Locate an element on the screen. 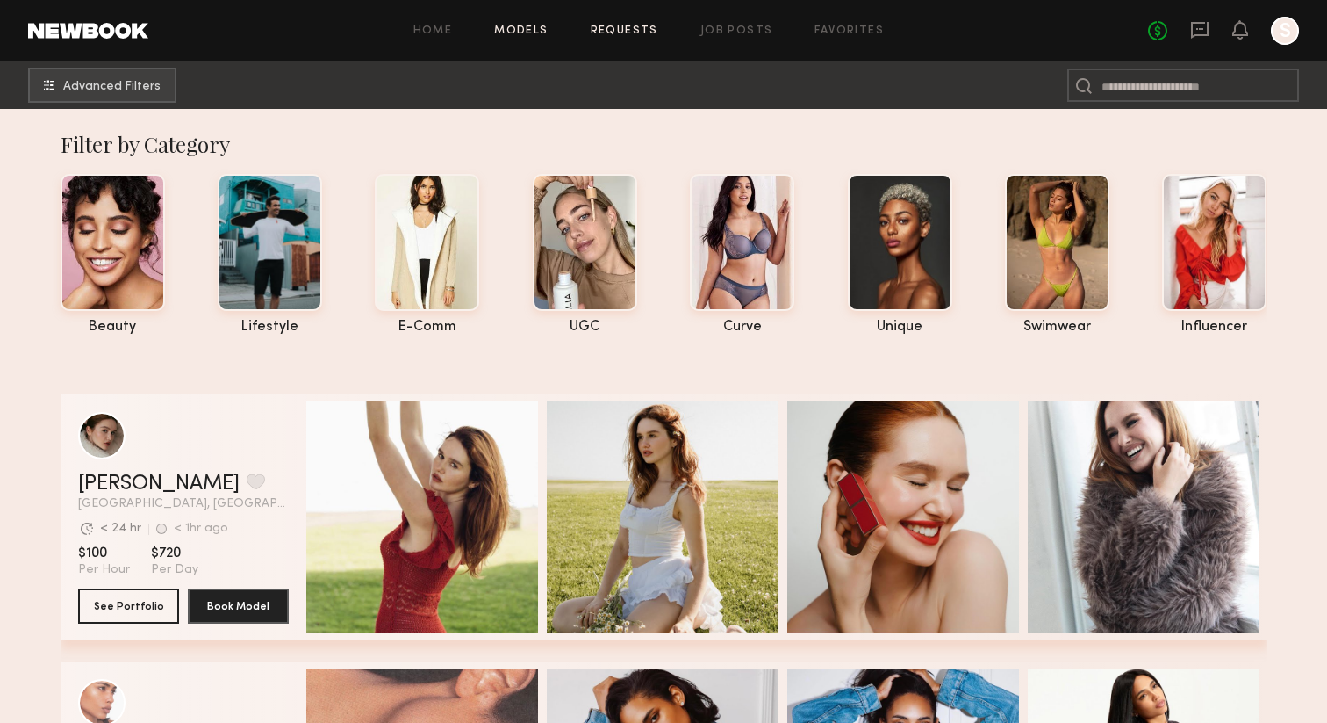  a: Home is located at coordinates (433, 31).